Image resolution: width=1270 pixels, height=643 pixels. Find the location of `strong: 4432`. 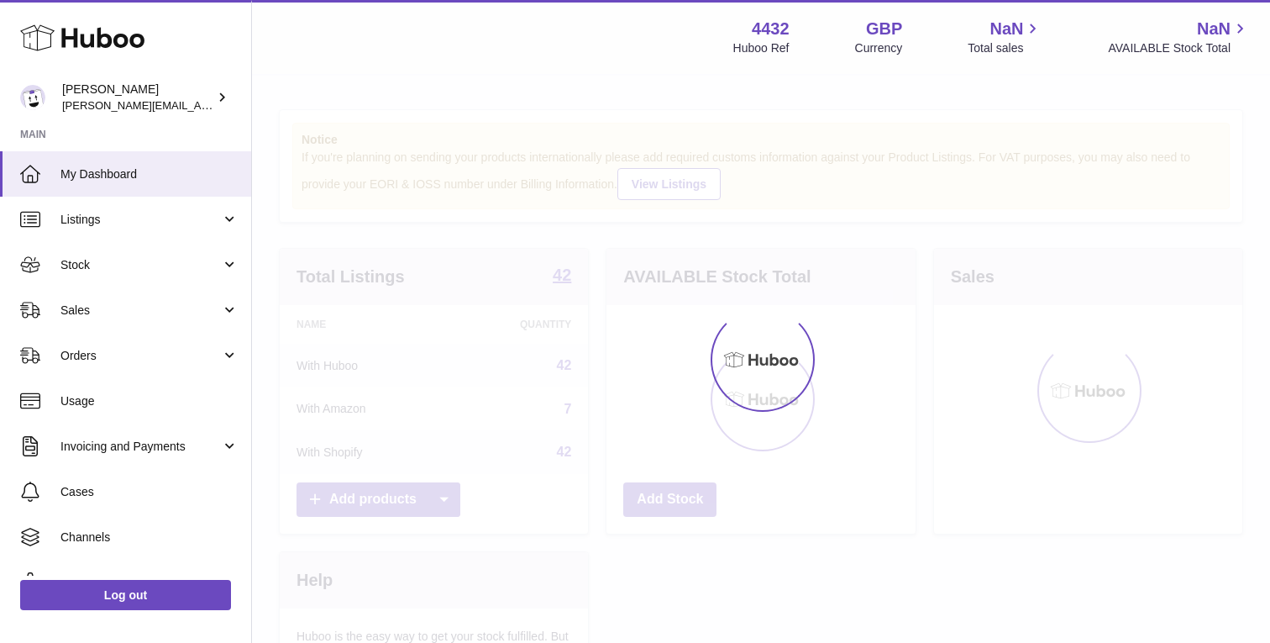

strong: 4432 is located at coordinates (770, 29).